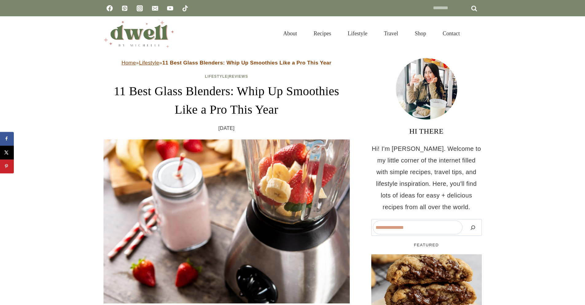  What do you see at coordinates (452, 33) in the screenshot?
I see `a: Contact` at bounding box center [452, 33].